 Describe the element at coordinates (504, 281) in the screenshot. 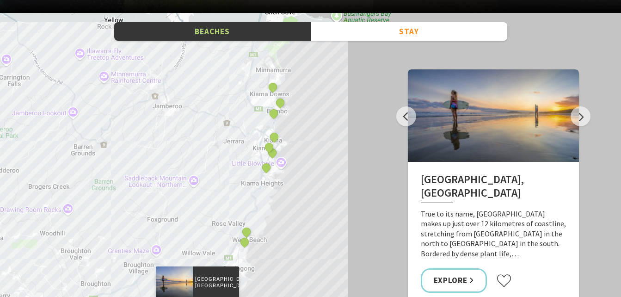

I see `button: Click to favourite Seven Mile Beach, Gerroa` at that location.